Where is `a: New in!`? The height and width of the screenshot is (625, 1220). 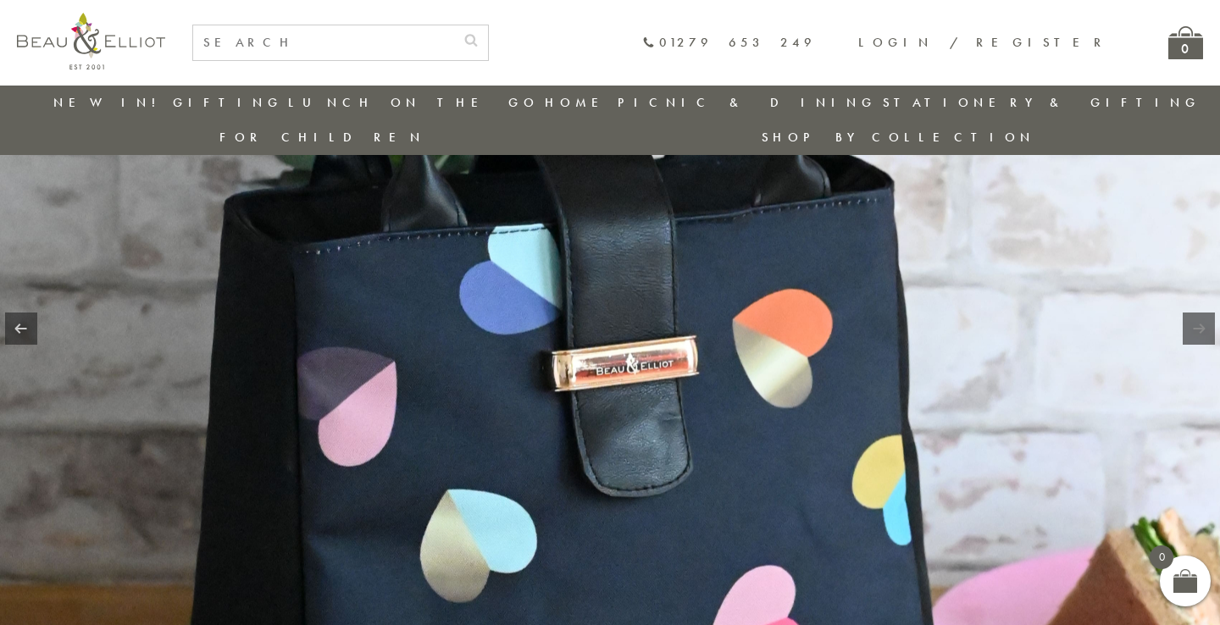 a: New in! is located at coordinates (110, 103).